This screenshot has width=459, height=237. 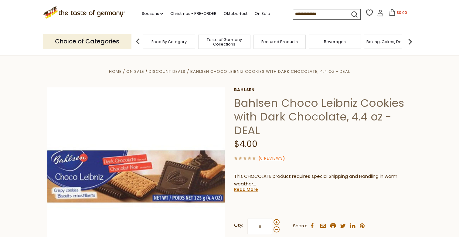 What do you see at coordinates (402, 12) in the screenshot?
I see `span: $0.00` at bounding box center [402, 12].